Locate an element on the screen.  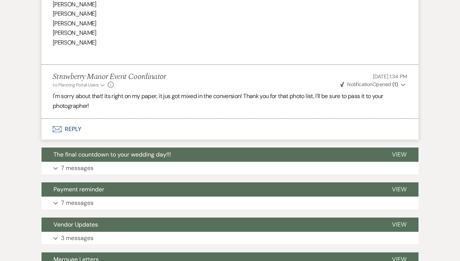
button: Vendor Updates is located at coordinates (211, 224).